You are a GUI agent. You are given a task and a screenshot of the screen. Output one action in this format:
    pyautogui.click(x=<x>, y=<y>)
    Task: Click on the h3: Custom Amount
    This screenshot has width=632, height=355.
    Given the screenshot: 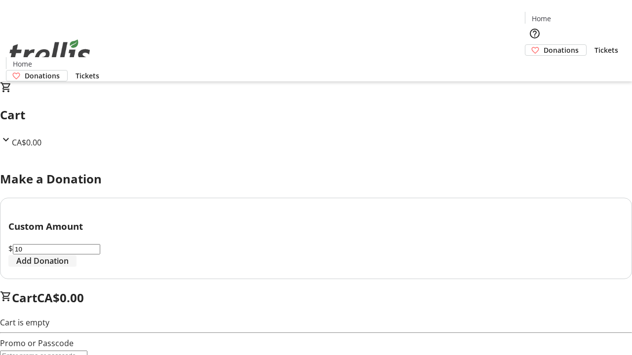 What is the action you would take?
    pyautogui.click(x=316, y=227)
    